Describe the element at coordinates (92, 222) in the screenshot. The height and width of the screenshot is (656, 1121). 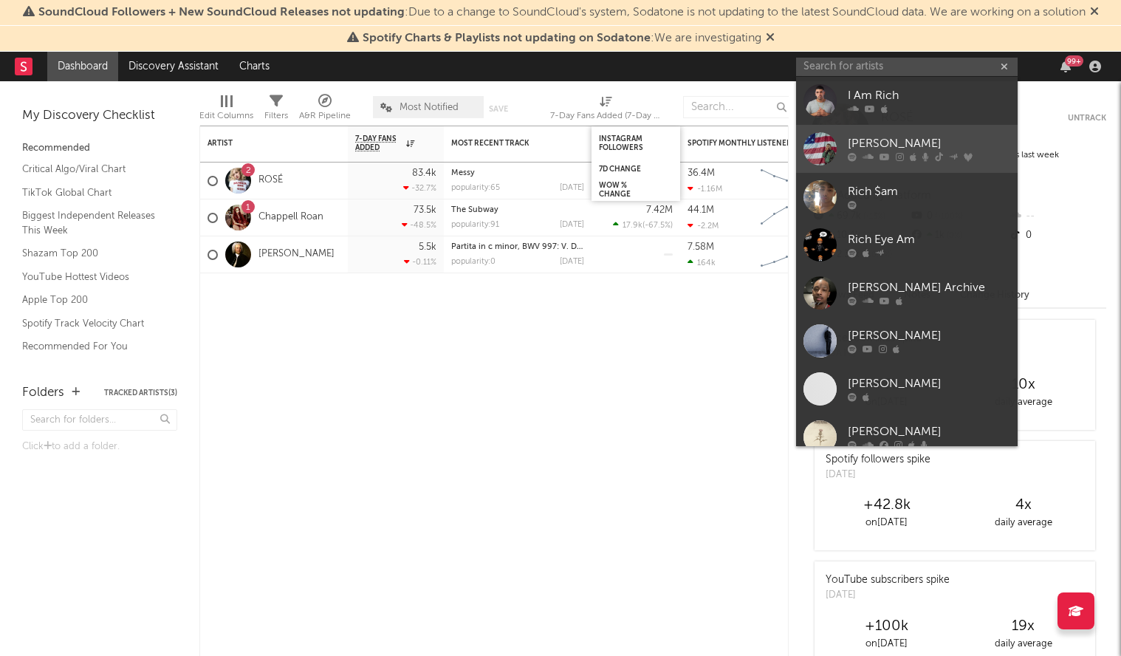
I see `a: Biggest Independent Releases This Week` at that location.